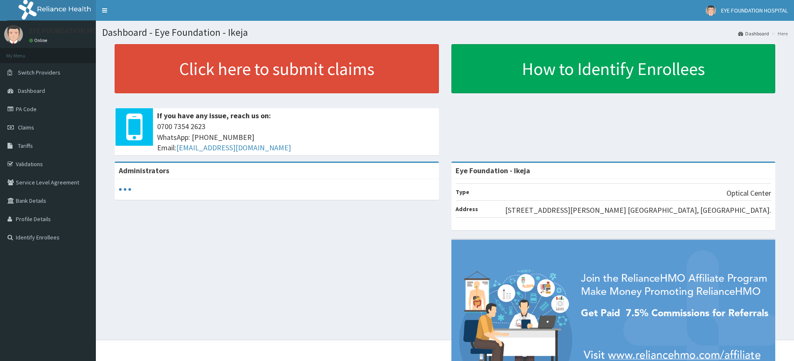  Describe the element at coordinates (753, 33) in the screenshot. I see `a: Dashboard` at that location.